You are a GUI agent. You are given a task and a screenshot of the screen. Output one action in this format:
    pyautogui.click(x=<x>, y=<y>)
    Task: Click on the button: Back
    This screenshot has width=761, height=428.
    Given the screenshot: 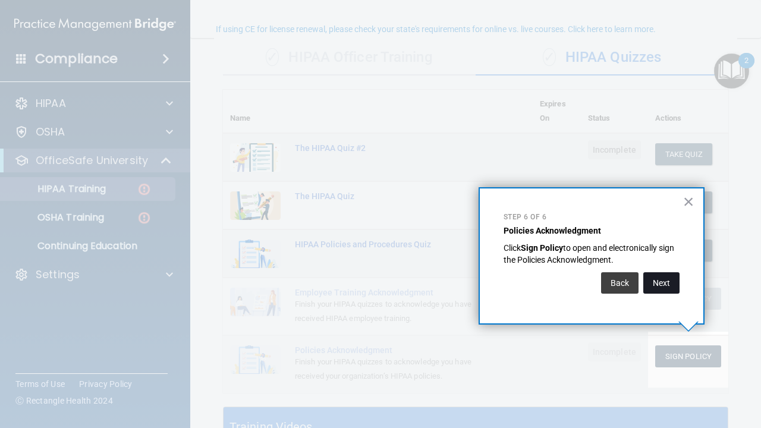 What is the action you would take?
    pyautogui.click(x=620, y=283)
    